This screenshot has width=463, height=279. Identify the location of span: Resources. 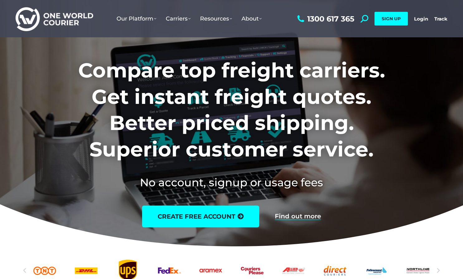
(216, 19).